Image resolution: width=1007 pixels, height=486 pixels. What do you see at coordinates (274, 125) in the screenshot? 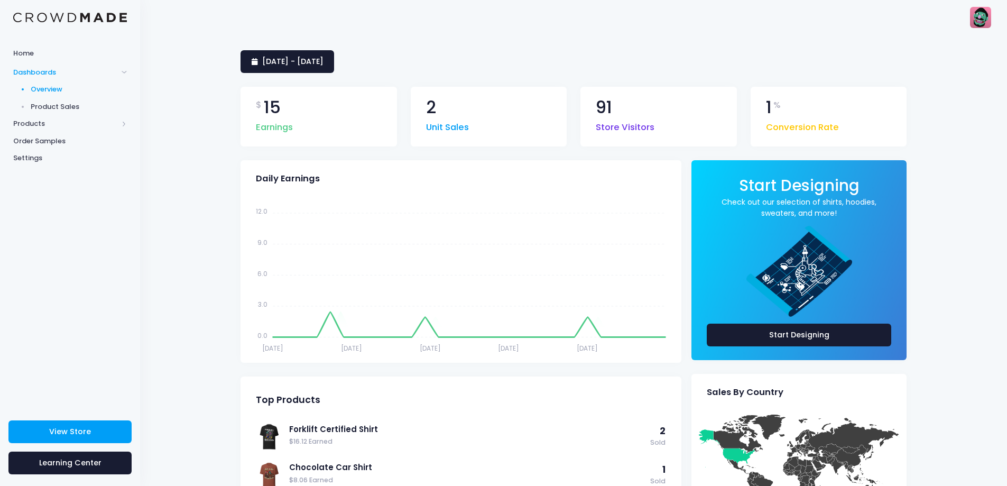
I see `span: Earnings` at bounding box center [274, 125].